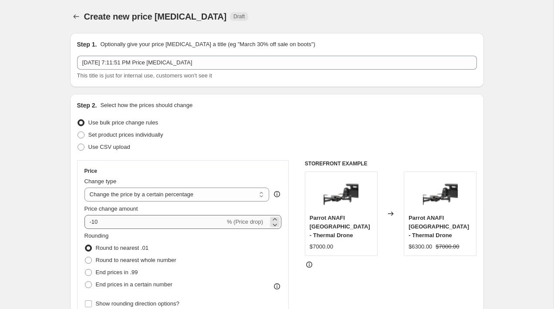 Image resolution: width=554 pixels, height=309 pixels. Describe the element at coordinates (76, 17) in the screenshot. I see `button: Price change jobs` at that location.